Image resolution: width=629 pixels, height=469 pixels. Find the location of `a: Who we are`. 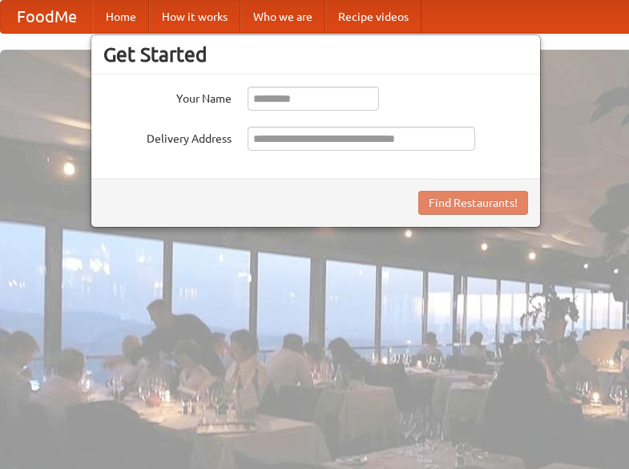

a: Who we are is located at coordinates (283, 17).